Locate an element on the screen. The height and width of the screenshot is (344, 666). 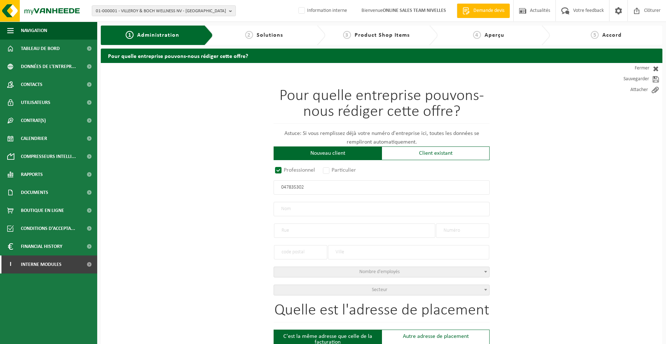
p: Astuce: Si vous remplissez déjà votre numéro d'entreprise ici, toutes les données se rempliront a... is located at coordinates (382, 138).